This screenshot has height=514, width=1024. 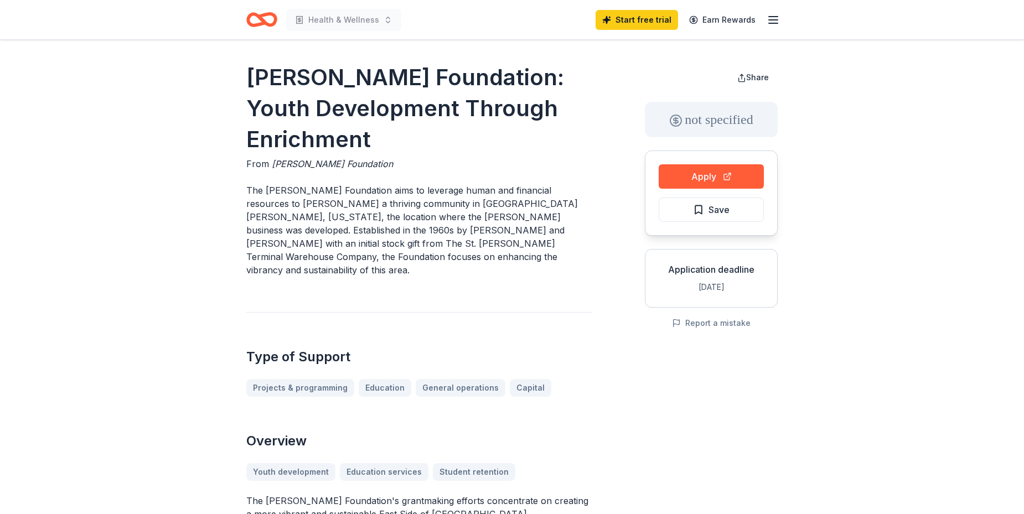 I want to click on a: General operations, so click(x=460, y=388).